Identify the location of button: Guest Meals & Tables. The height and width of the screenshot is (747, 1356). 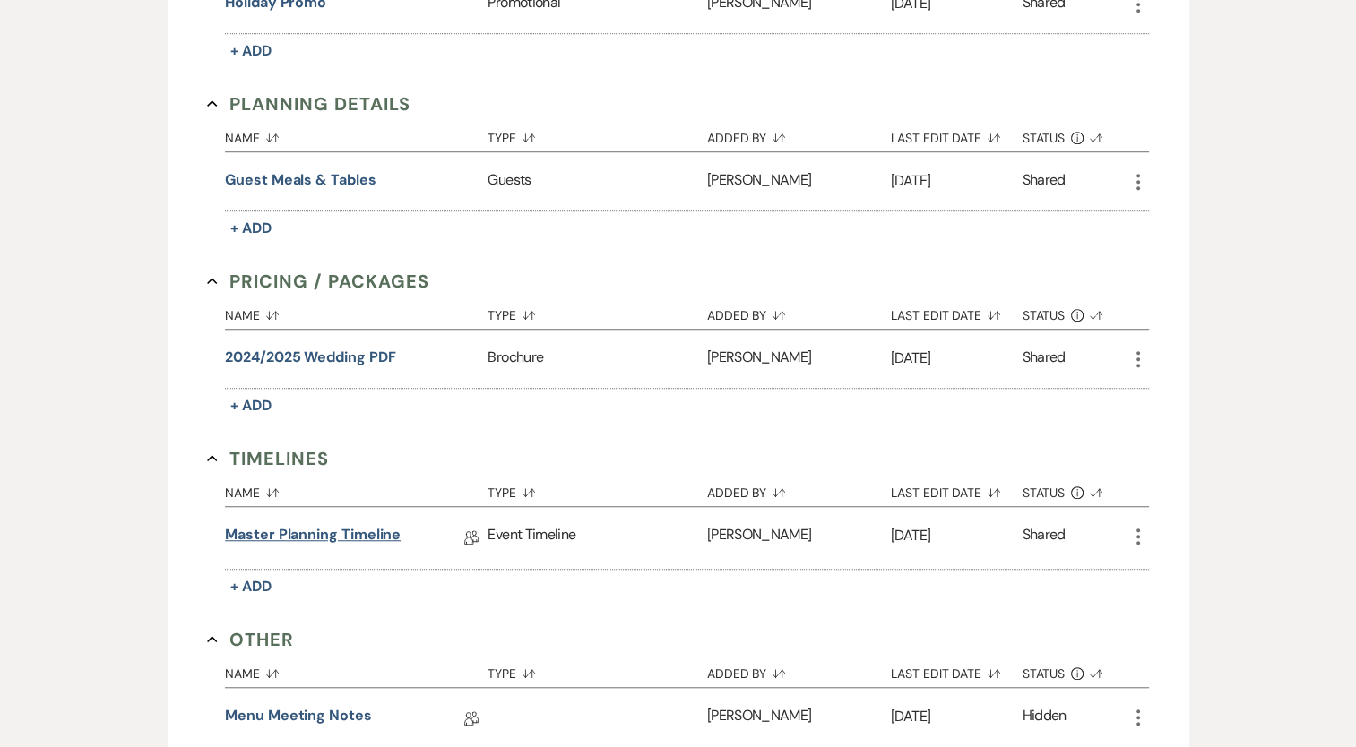
(300, 180).